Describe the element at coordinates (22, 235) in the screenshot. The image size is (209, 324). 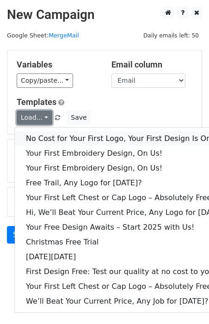
I see `a: Send` at that location.